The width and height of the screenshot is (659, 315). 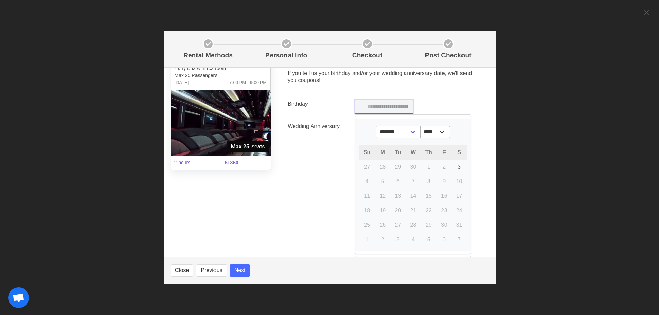 I want to click on span: 24, so click(x=460, y=210).